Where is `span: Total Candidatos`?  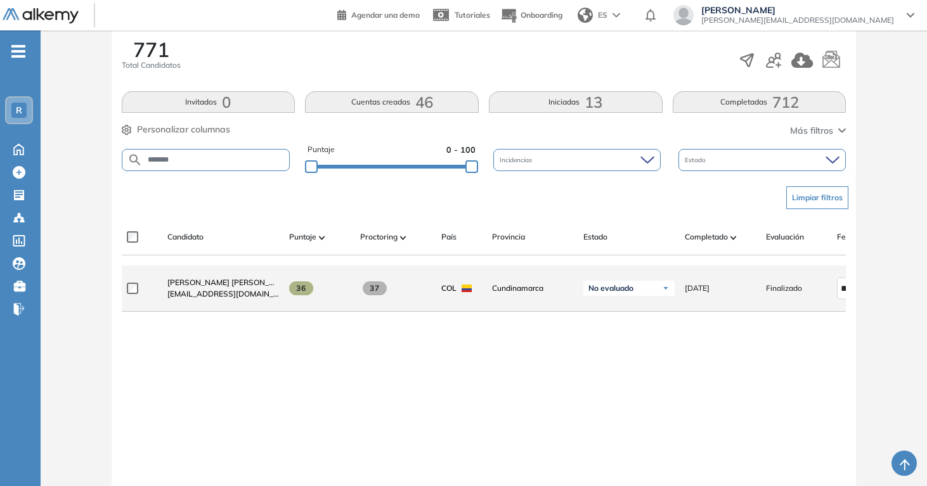
span: Total Candidatos is located at coordinates (151, 65).